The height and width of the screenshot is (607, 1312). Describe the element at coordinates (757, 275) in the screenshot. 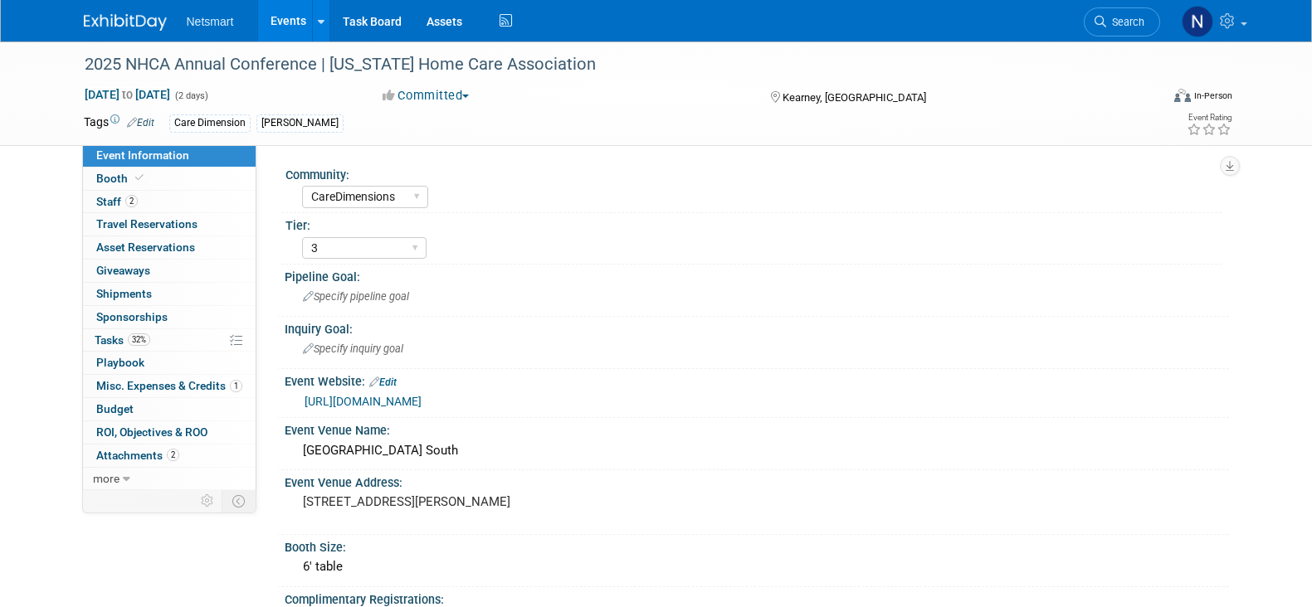

I see `div: Pipeline Goal:` at that location.